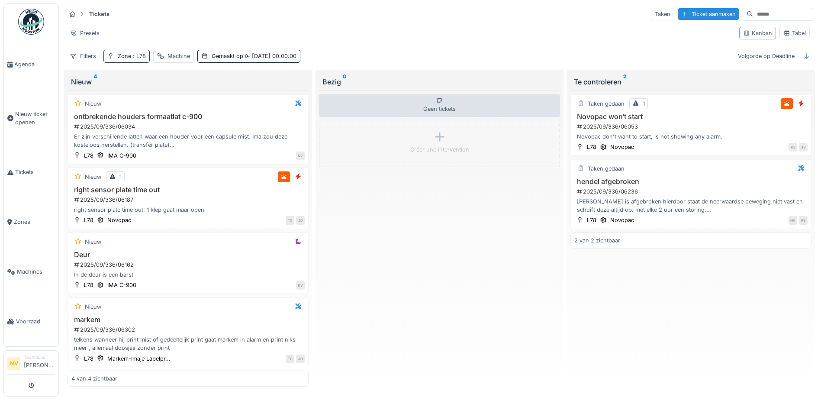 The image size is (821, 400). What do you see at coordinates (35, 118) in the screenshot?
I see `span: Nieuw ticket openen` at bounding box center [35, 118].